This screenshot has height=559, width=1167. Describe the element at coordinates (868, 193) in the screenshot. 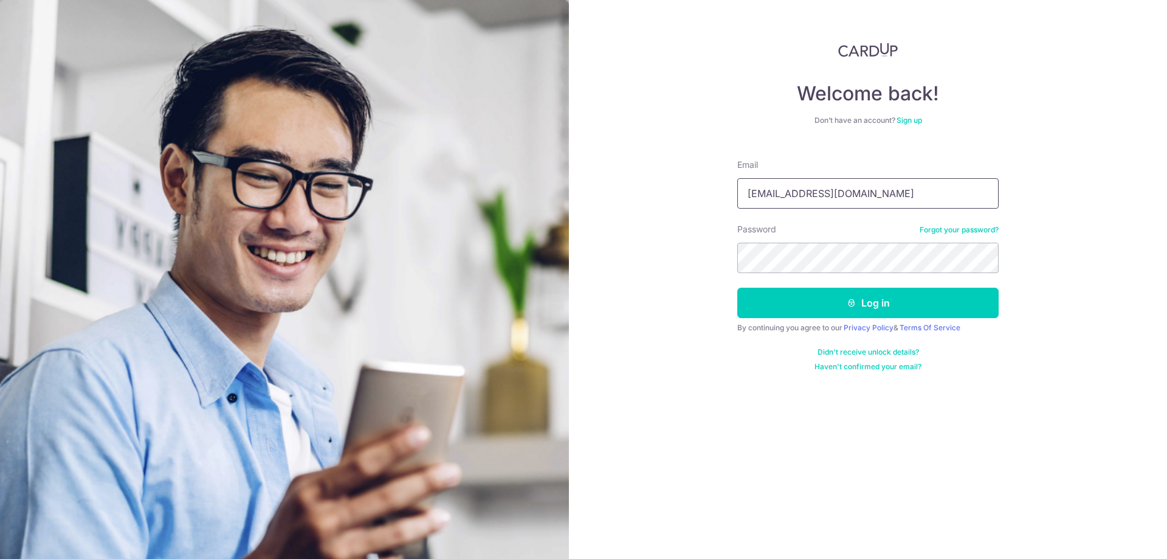

I see `input: Enter your Email` at that location.